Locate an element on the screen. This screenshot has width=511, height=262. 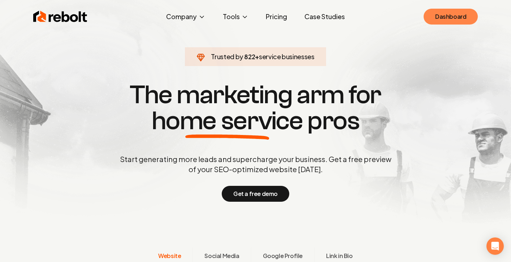
button: Company is located at coordinates (186, 17).